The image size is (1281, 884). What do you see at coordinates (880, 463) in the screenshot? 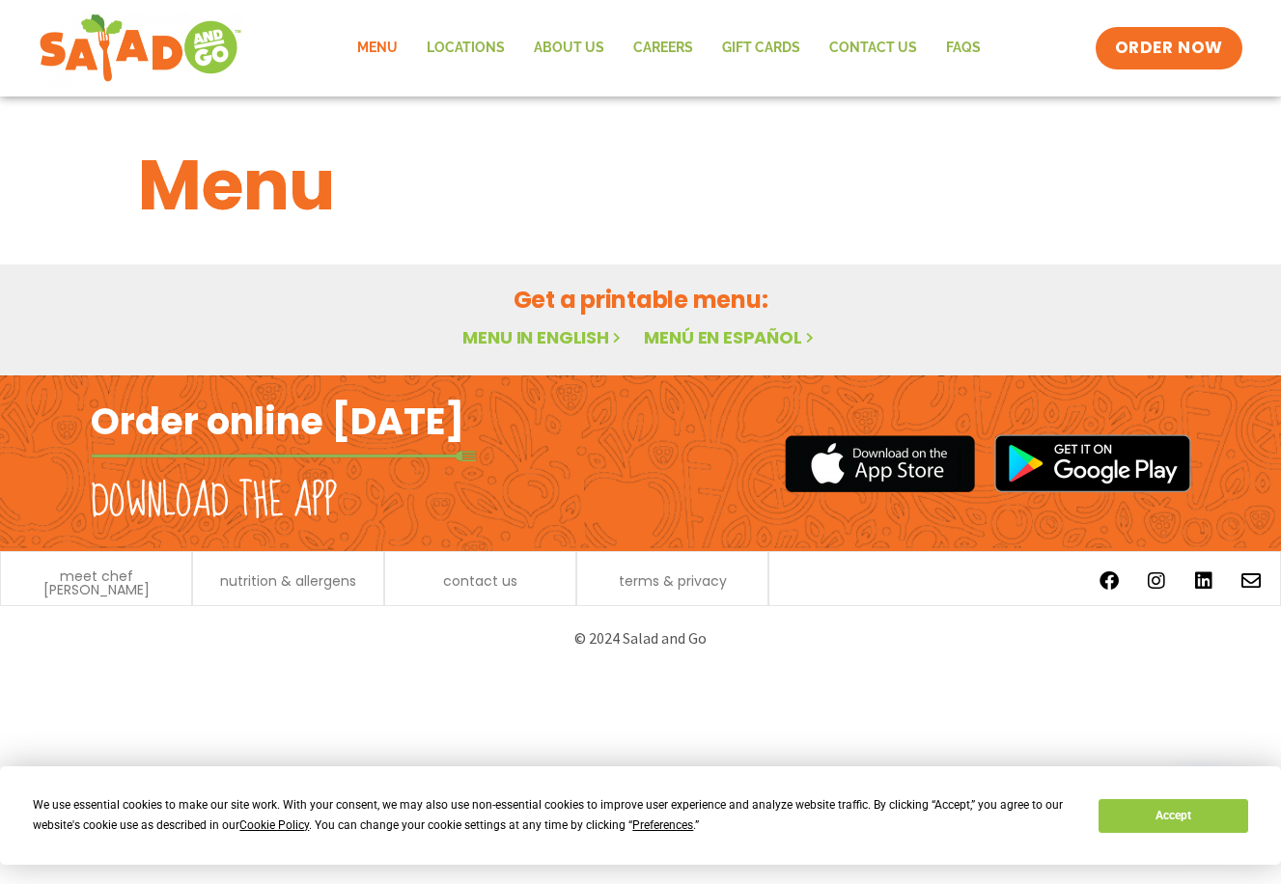
I see `img: appstore` at bounding box center [880, 463].